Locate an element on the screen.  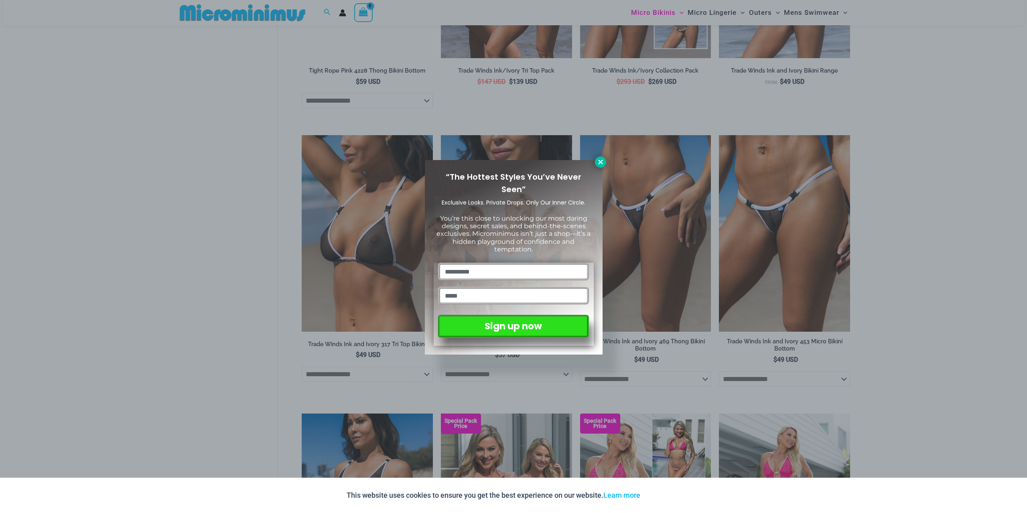
button: Close is located at coordinates (600, 162).